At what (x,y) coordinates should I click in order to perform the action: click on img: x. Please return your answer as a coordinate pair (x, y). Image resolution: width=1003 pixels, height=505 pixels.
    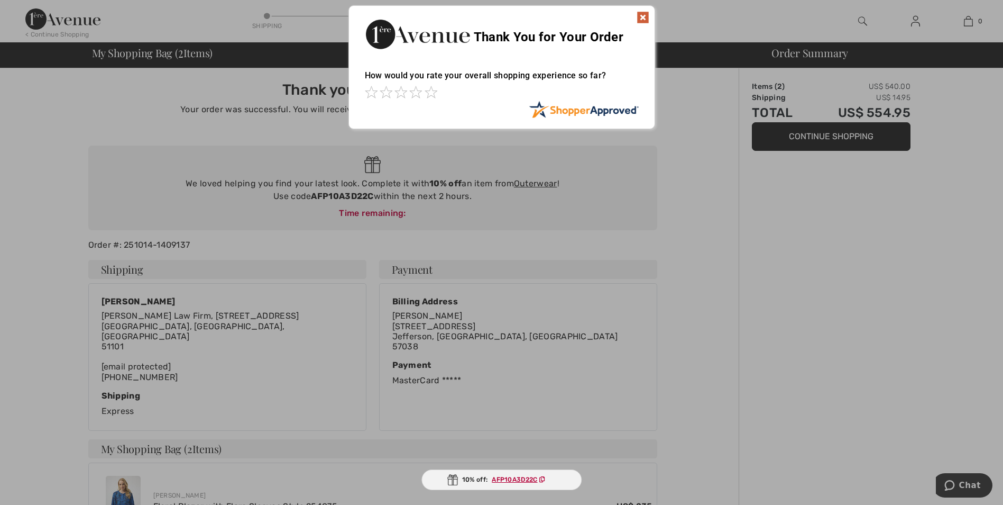
    Looking at the image, I should click on (643, 17).